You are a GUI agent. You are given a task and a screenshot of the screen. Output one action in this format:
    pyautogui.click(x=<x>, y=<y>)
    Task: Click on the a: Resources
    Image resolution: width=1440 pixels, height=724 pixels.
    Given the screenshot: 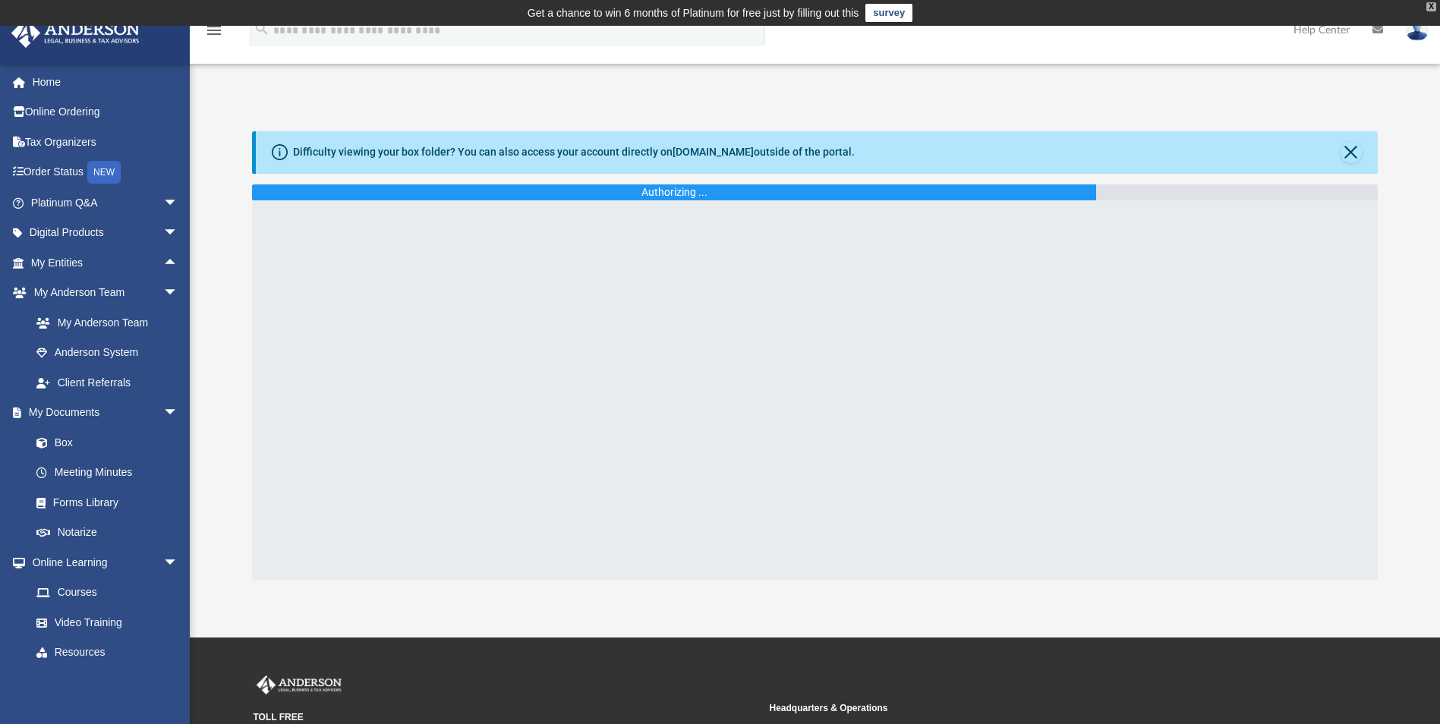 What is the action you would take?
    pyautogui.click(x=107, y=653)
    